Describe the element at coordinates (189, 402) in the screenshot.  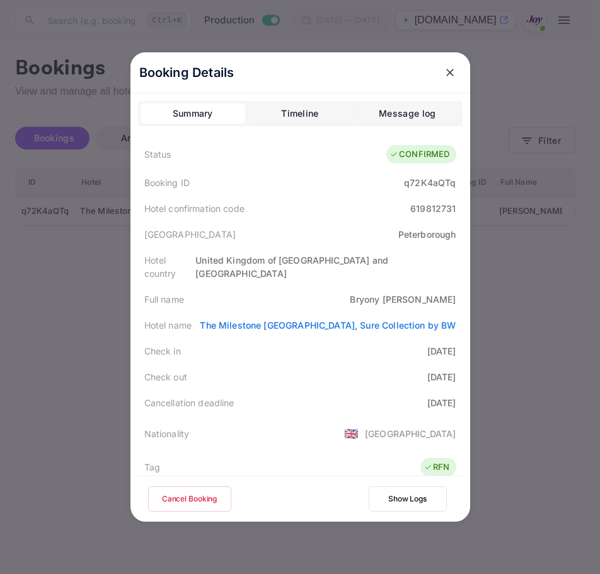
I see `div: Cancellation deadline` at that location.